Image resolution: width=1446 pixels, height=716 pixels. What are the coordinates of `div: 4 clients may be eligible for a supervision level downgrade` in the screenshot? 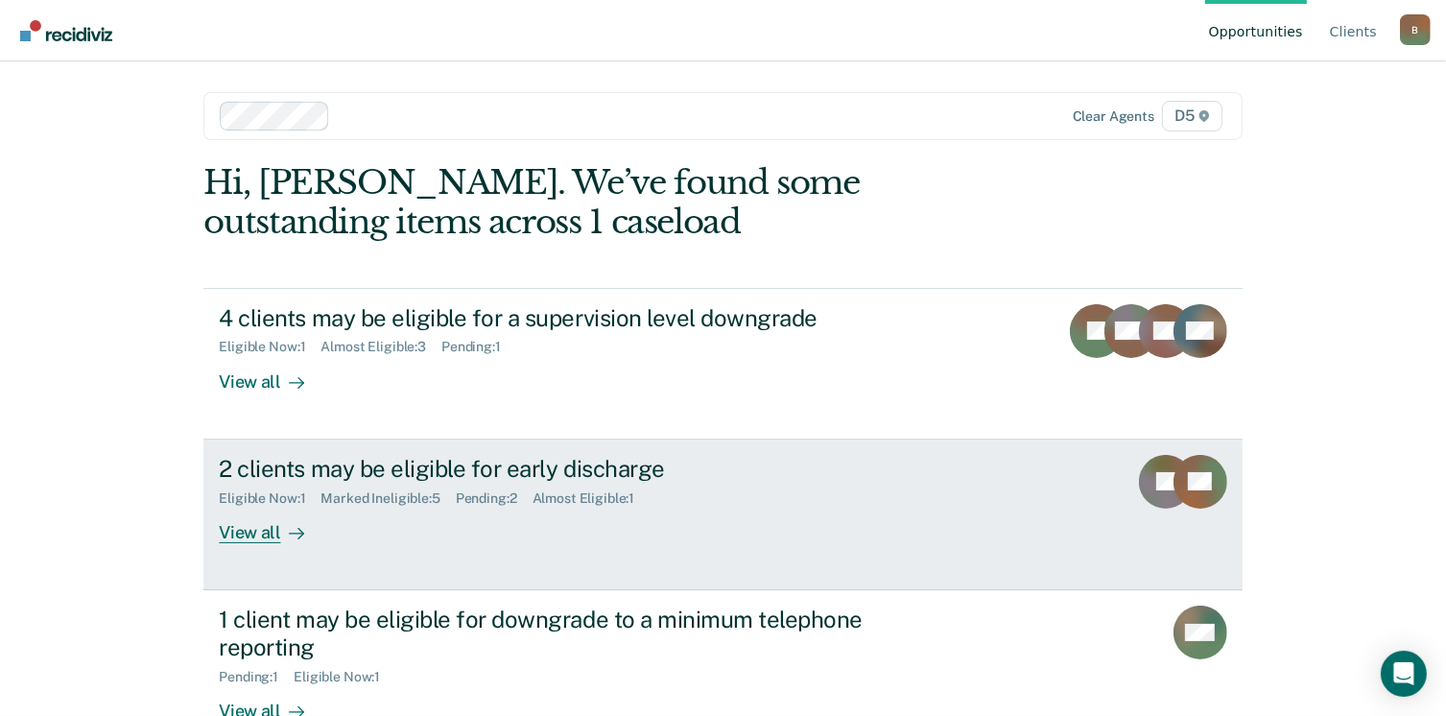 It's located at (555, 318).